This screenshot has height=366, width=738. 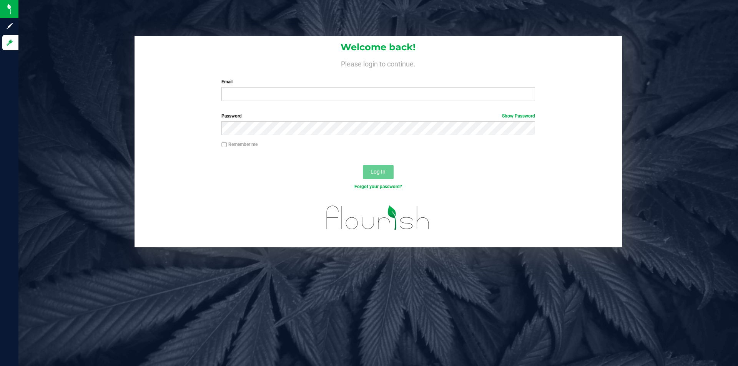 I want to click on span: Password, so click(x=231, y=116).